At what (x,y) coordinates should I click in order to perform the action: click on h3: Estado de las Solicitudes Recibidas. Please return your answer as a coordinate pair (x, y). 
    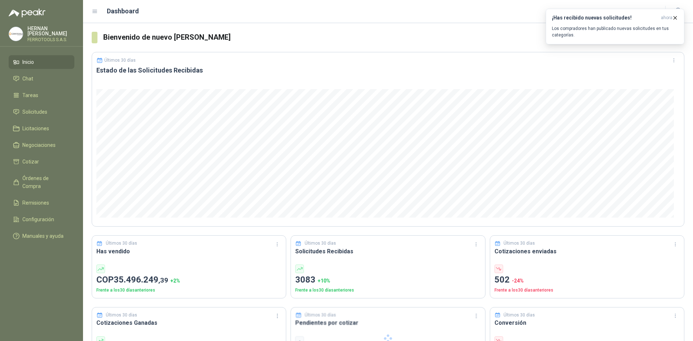
    Looking at the image, I should click on (388, 70).